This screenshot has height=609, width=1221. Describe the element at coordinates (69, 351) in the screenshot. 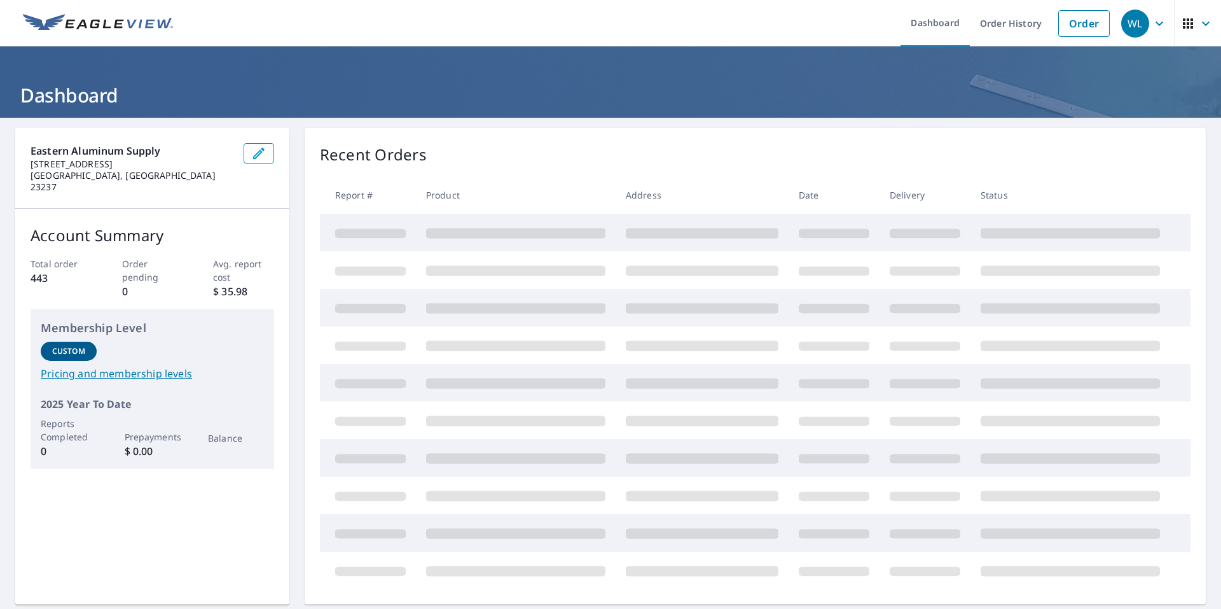

I see `p: Custom` at that location.